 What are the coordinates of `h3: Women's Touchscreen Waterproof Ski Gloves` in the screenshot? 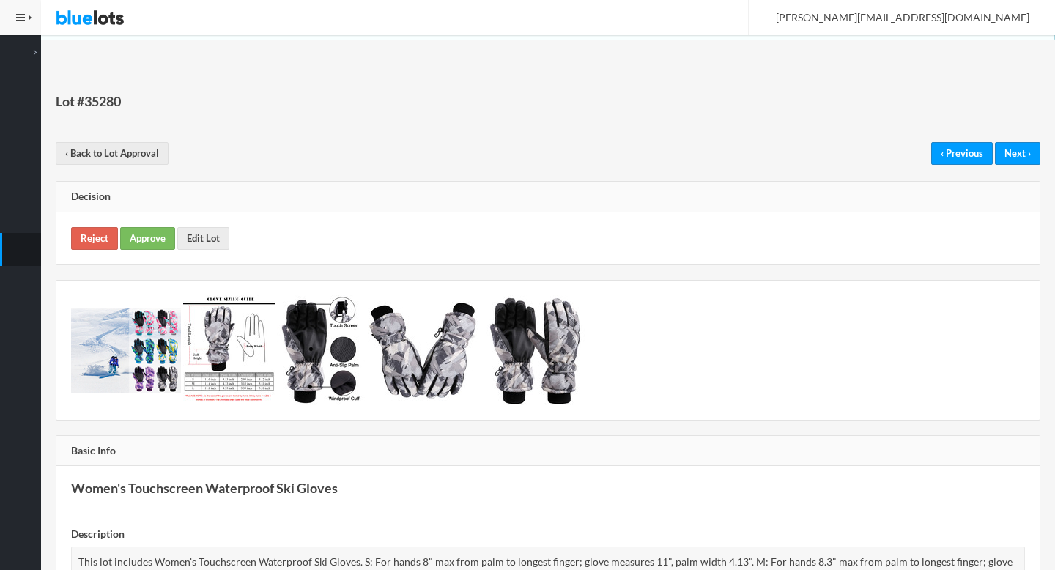 It's located at (548, 488).